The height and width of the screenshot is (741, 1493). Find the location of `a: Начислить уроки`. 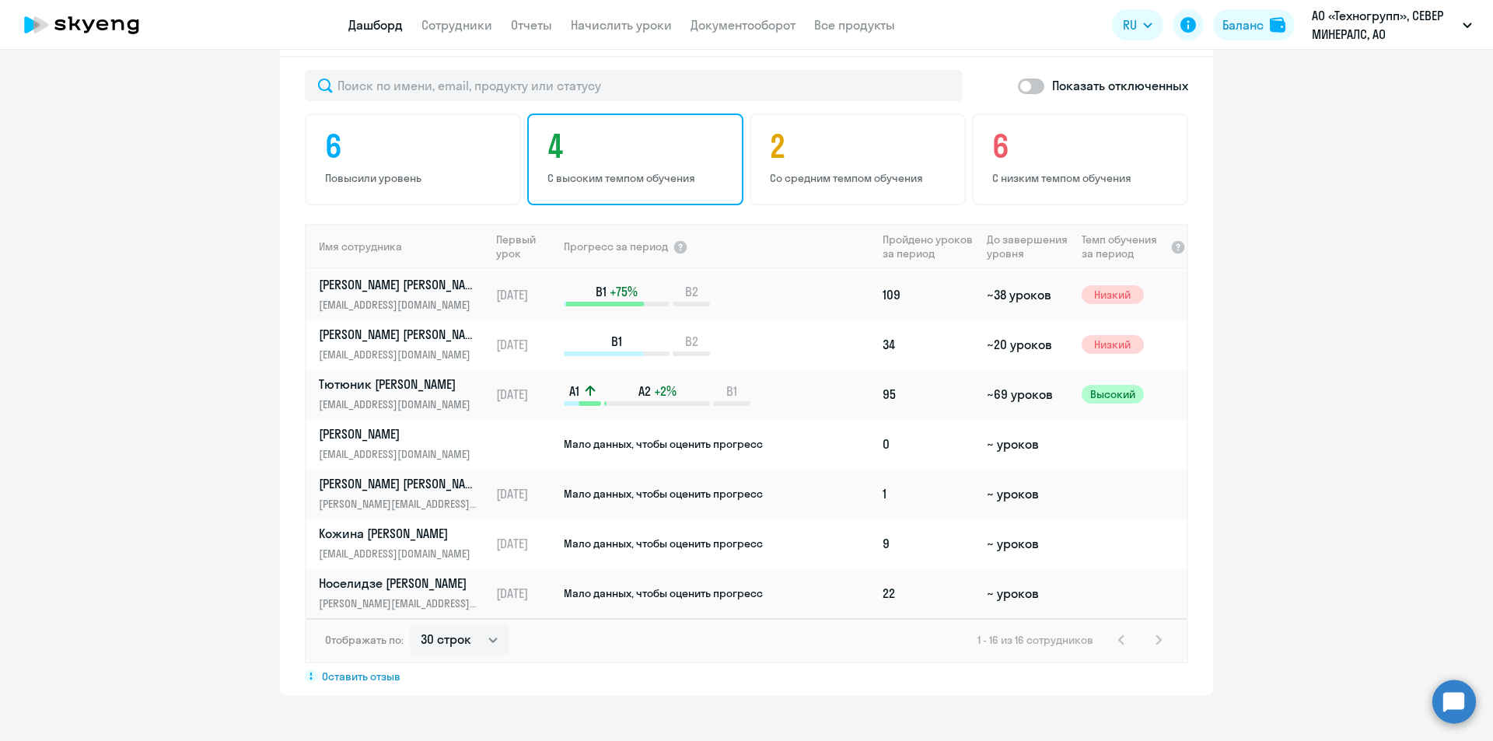

a: Начислить уроки is located at coordinates (621, 25).